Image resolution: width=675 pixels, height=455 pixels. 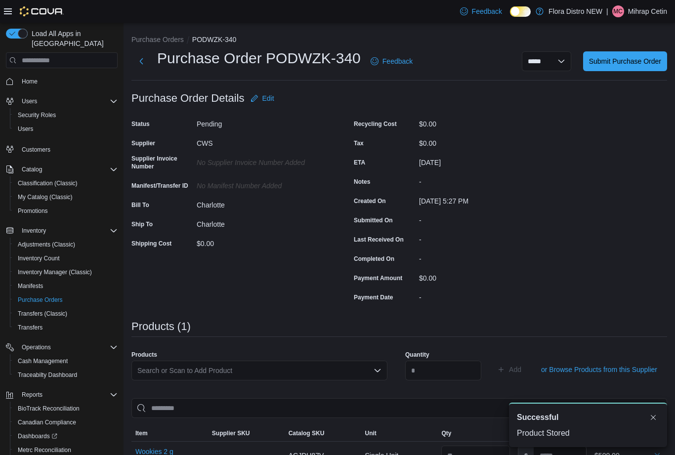 What do you see at coordinates (32, 169) in the screenshot?
I see `span: Catalog` at bounding box center [32, 169].